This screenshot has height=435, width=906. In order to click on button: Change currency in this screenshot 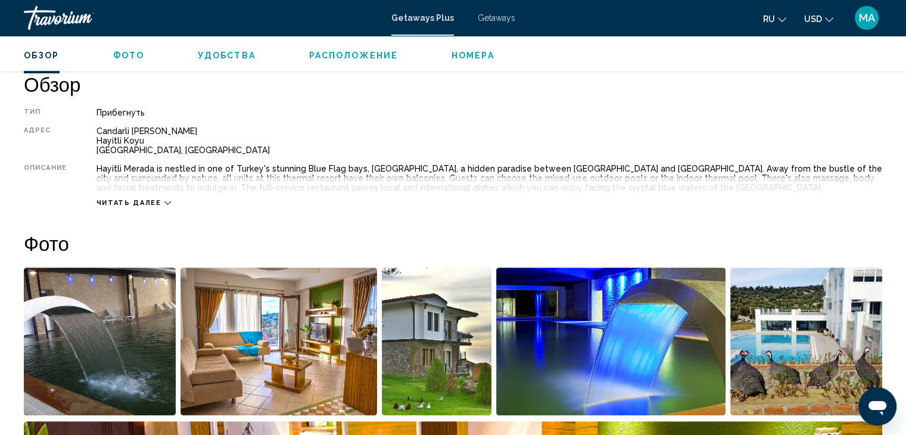, I will do `click(819, 18)`.